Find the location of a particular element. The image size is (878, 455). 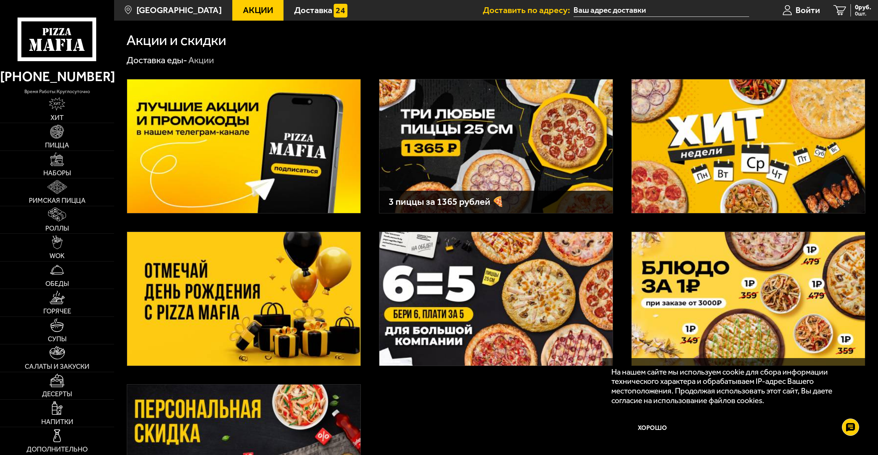

span: Акции is located at coordinates (258, 10).